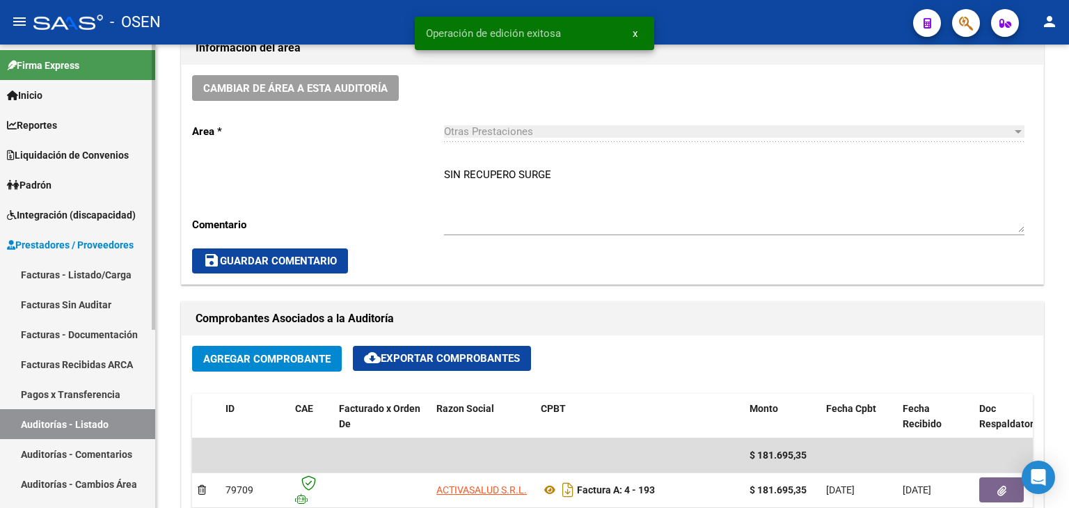 The image size is (1069, 508). I want to click on mat-icon: menu, so click(19, 22).